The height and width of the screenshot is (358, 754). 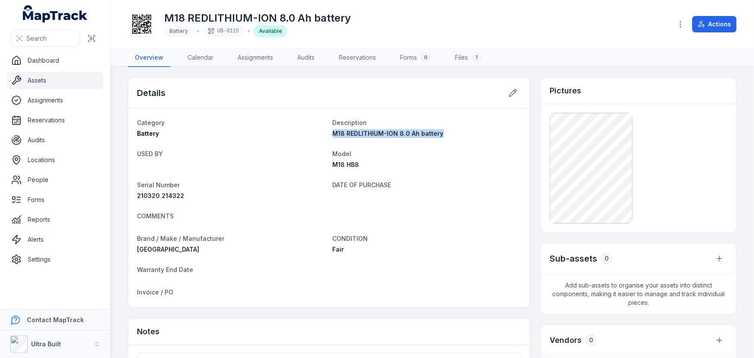 What do you see at coordinates (55, 60) in the screenshot?
I see `a: Dashboard` at bounding box center [55, 60].